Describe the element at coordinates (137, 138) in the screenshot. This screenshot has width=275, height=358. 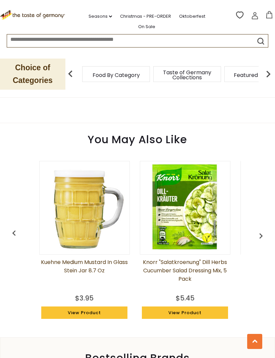
I see `div: You May Also Like` at that location.